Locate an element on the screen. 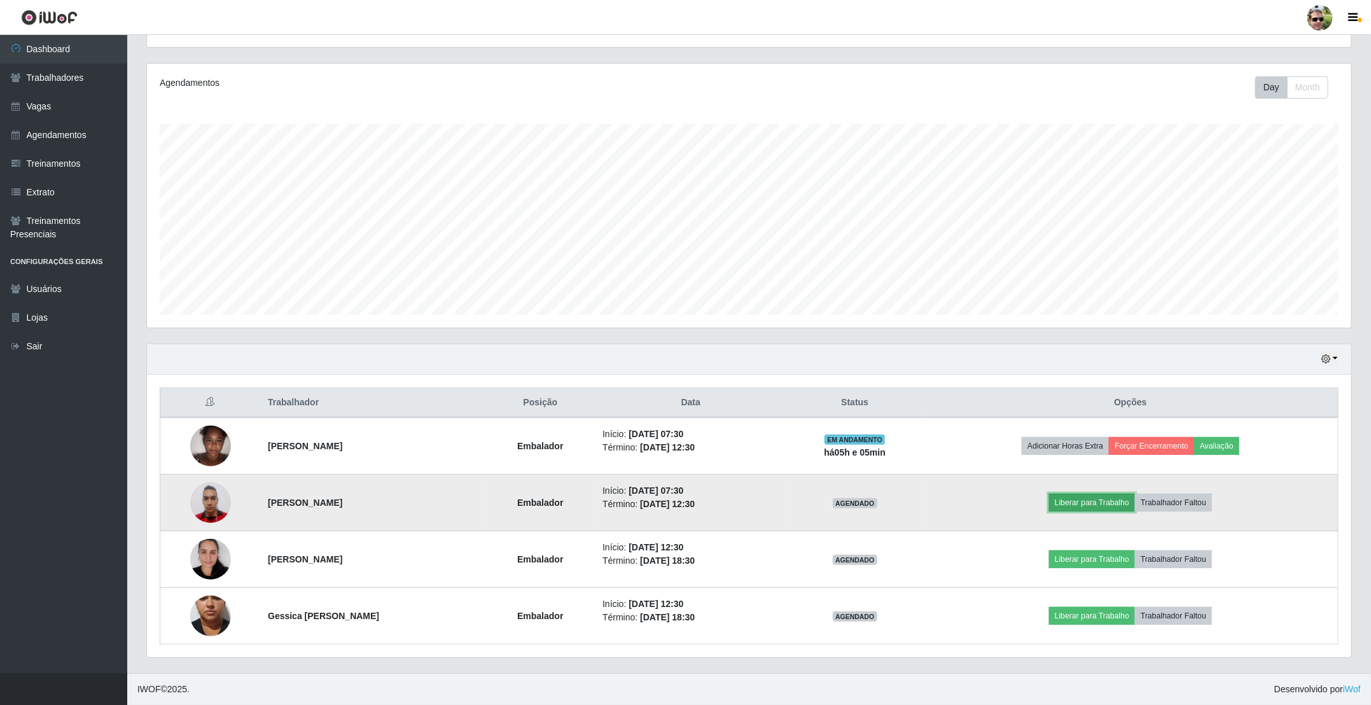 The image size is (1371, 705). span: EM ANDAMENTO is located at coordinates (854, 440).